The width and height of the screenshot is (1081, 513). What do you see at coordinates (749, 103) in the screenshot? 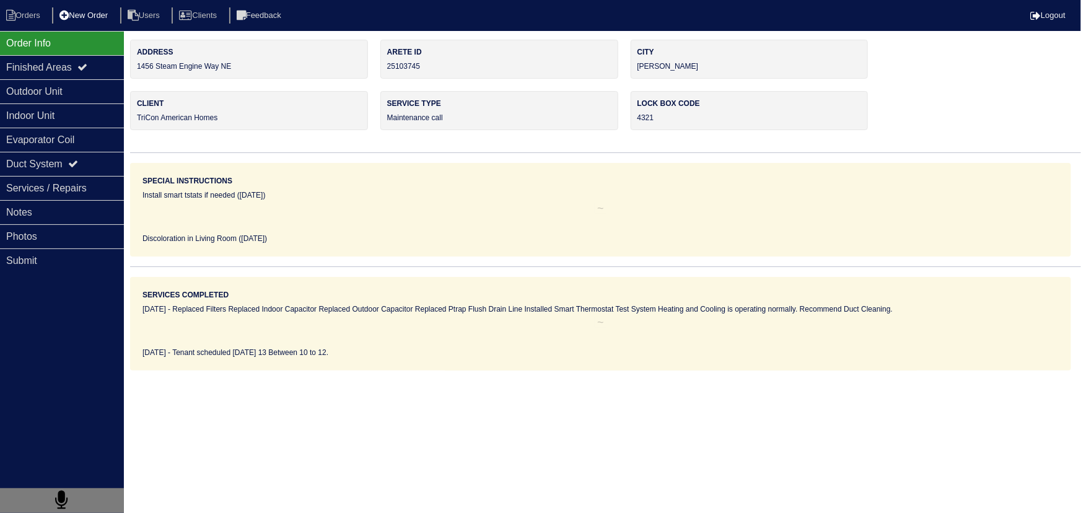
I see `label: Lock box code` at bounding box center [749, 103].